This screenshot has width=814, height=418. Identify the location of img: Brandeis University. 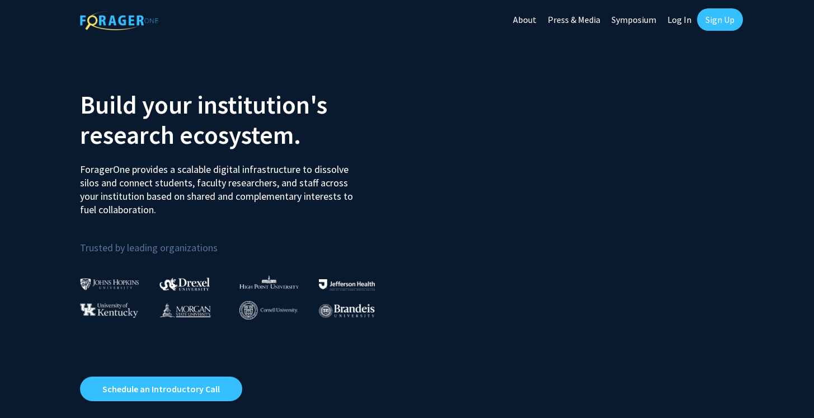
(347, 310).